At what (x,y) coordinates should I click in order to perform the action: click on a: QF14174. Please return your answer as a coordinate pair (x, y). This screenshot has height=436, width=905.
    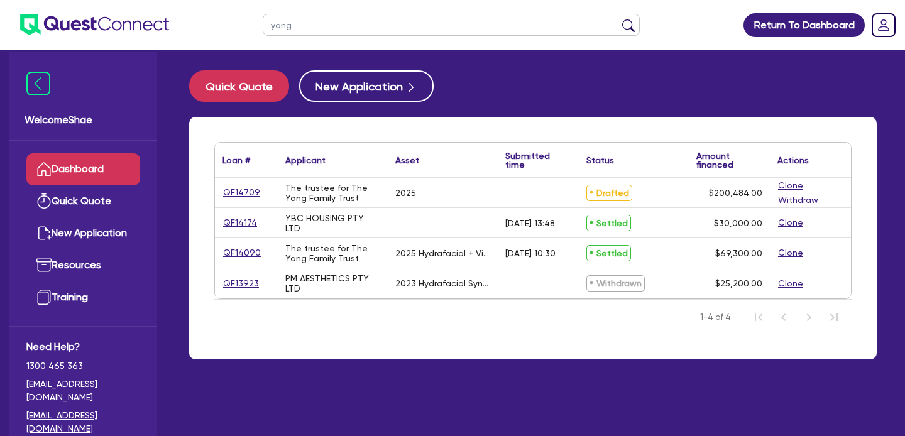
    Looking at the image, I should click on (240, 223).